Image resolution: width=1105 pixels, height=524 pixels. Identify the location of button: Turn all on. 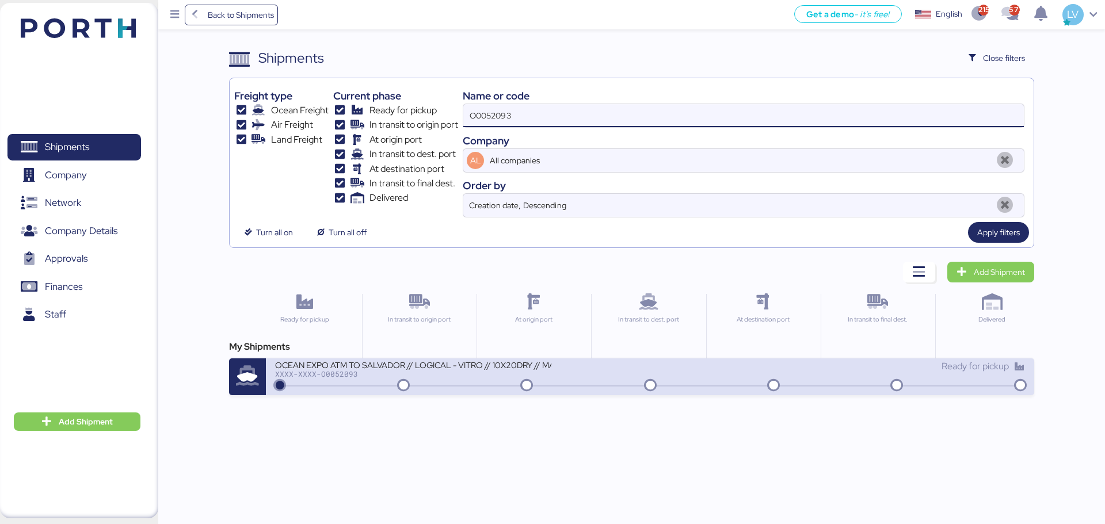
(268, 233).